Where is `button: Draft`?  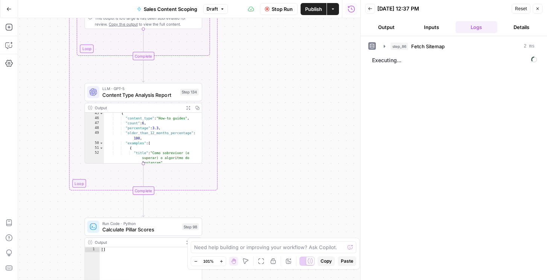
button: Draft is located at coordinates (216, 9).